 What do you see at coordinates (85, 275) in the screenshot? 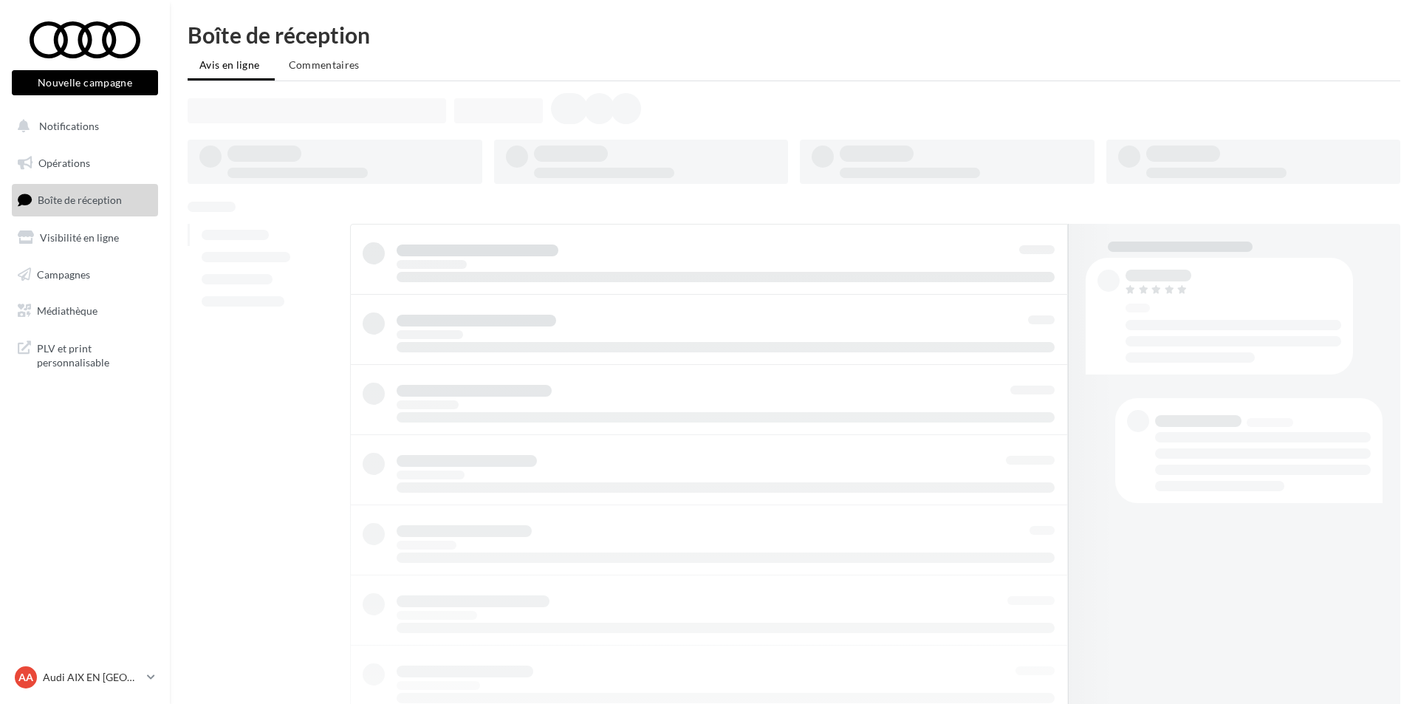
I see `a: Campagnes` at bounding box center [85, 275].